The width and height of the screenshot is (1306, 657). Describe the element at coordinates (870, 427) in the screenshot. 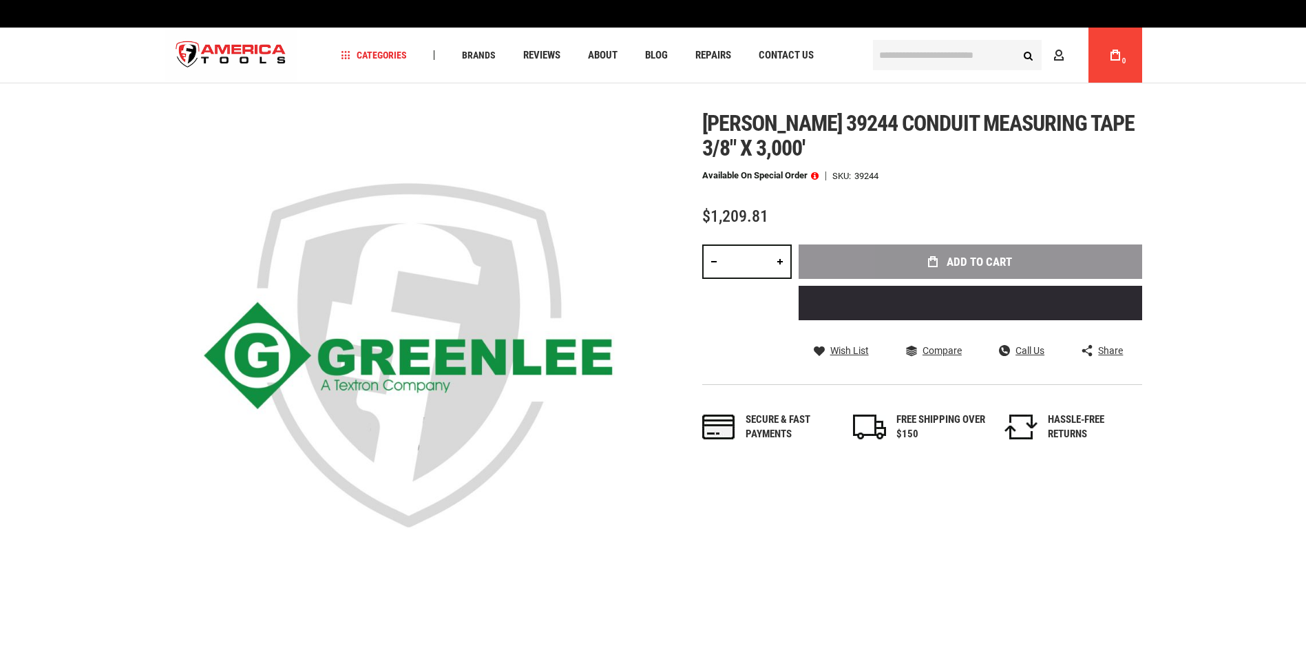

I see `img: shipping` at that location.